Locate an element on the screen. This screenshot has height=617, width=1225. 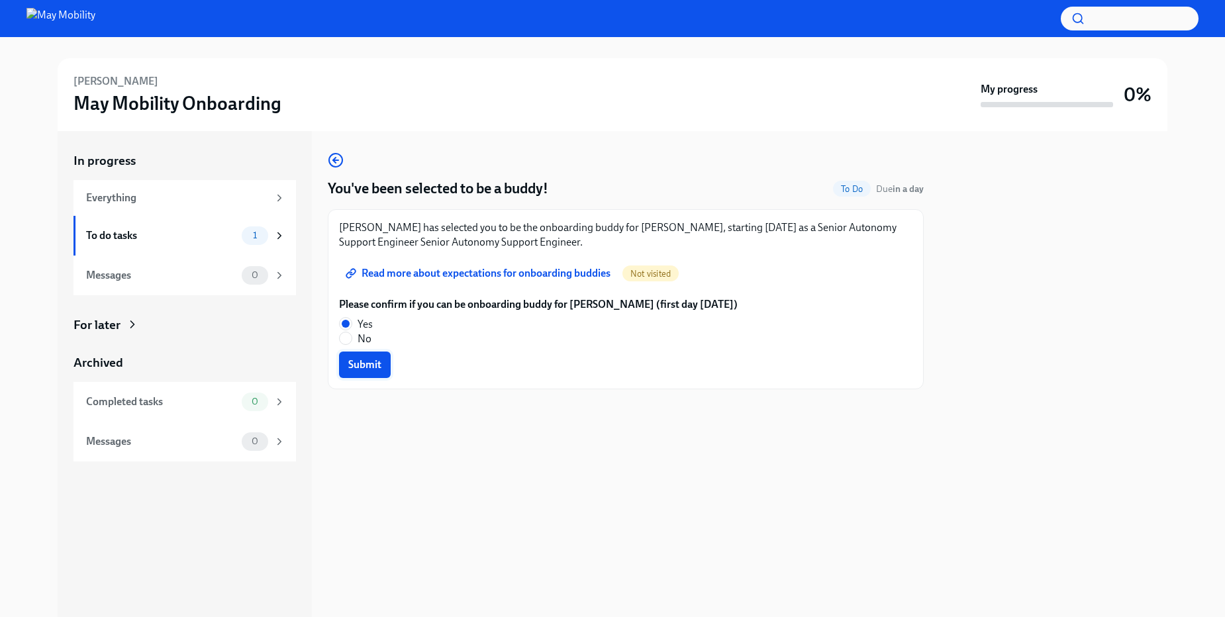
div: For later is located at coordinates (97, 325).